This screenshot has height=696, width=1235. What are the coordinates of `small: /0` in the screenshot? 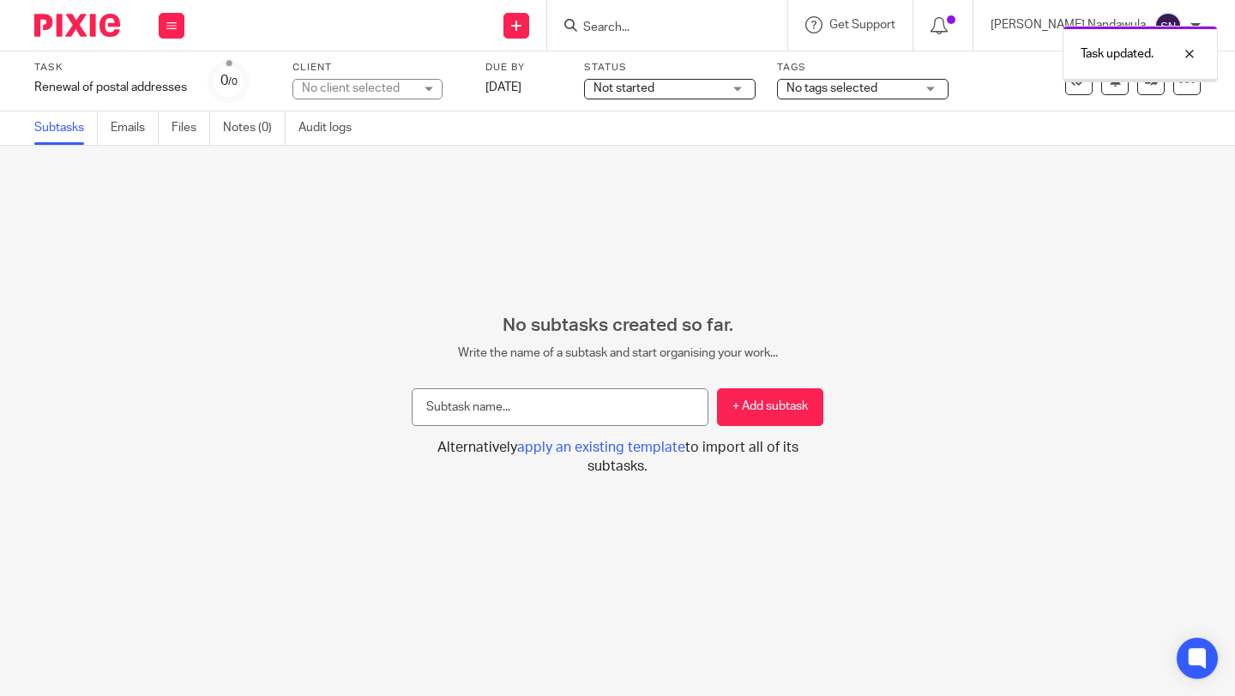 It's located at (232, 81).